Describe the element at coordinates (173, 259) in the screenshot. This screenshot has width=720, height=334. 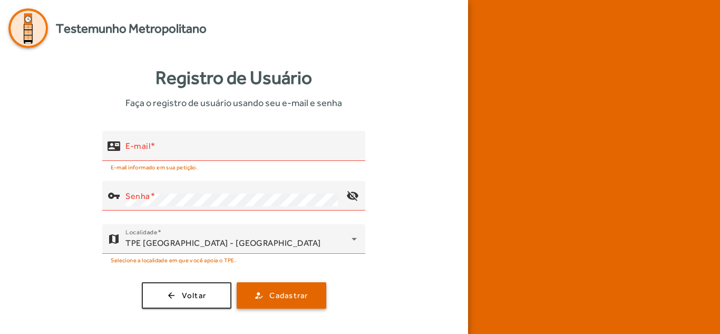
I see `mat-hint: Selecione a localidade em que você apoia o TPE.` at that location.